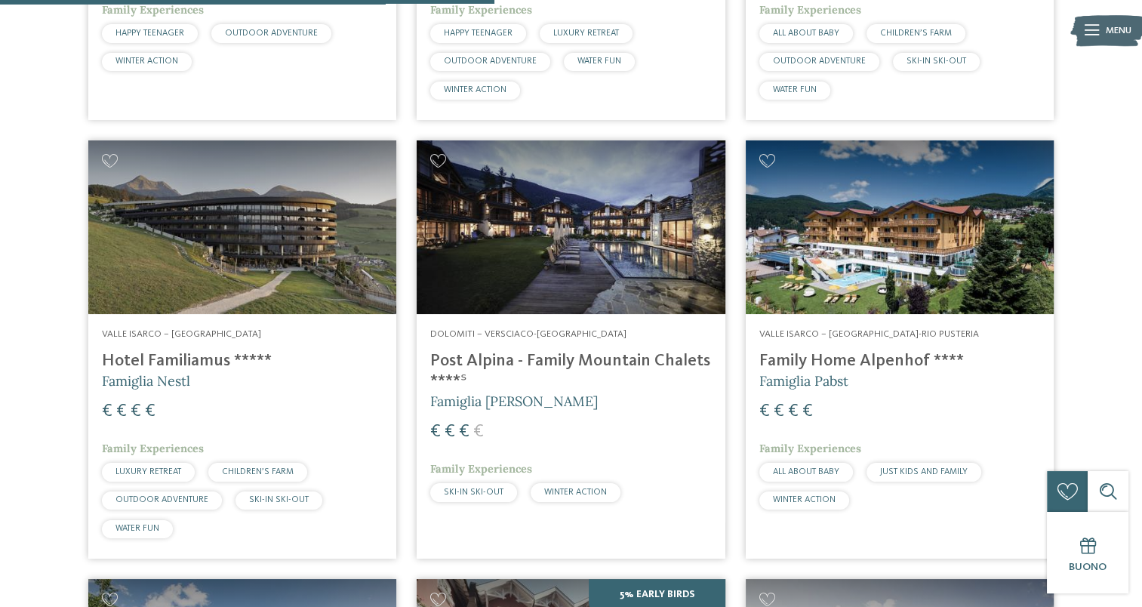  Describe the element at coordinates (571, 349) in the screenshot. I see `a: Cercate un hotel per famiglie? Qui troverete solo i migliori! Dolomiti – Versciaco-[GEOGRAPHIC_DA...` at that location.